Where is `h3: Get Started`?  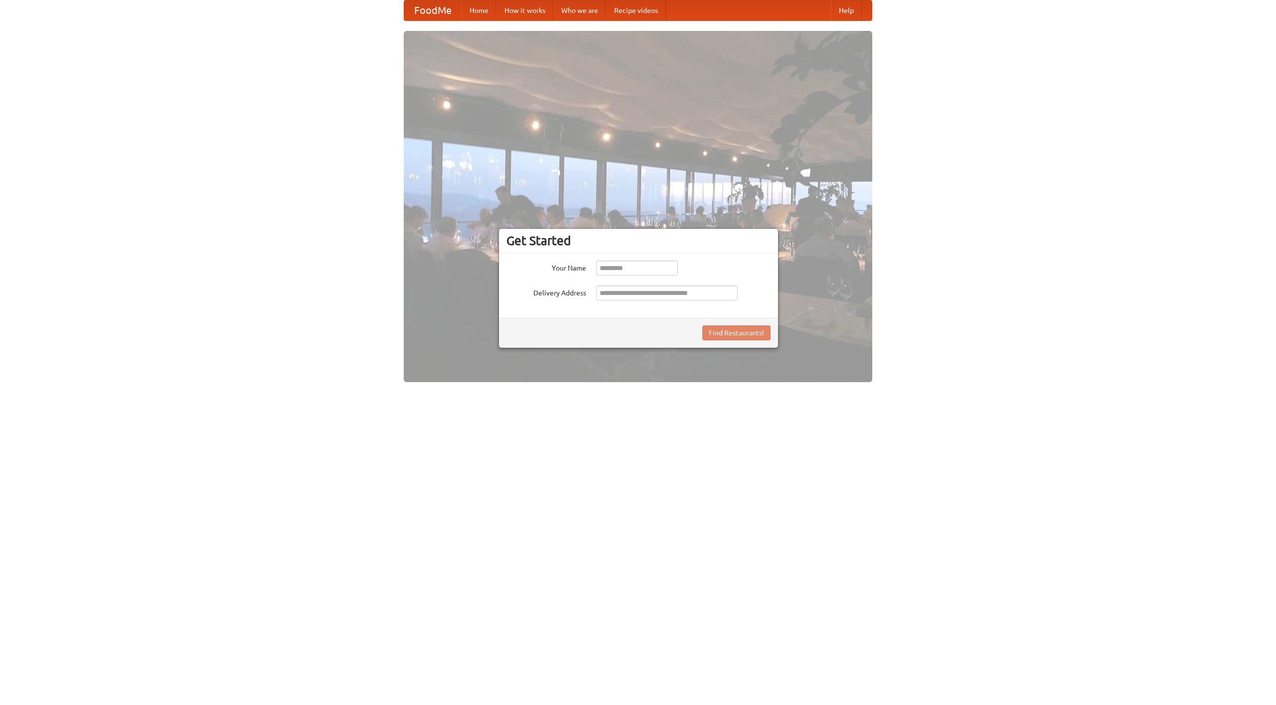
h3: Get Started is located at coordinates (639, 241).